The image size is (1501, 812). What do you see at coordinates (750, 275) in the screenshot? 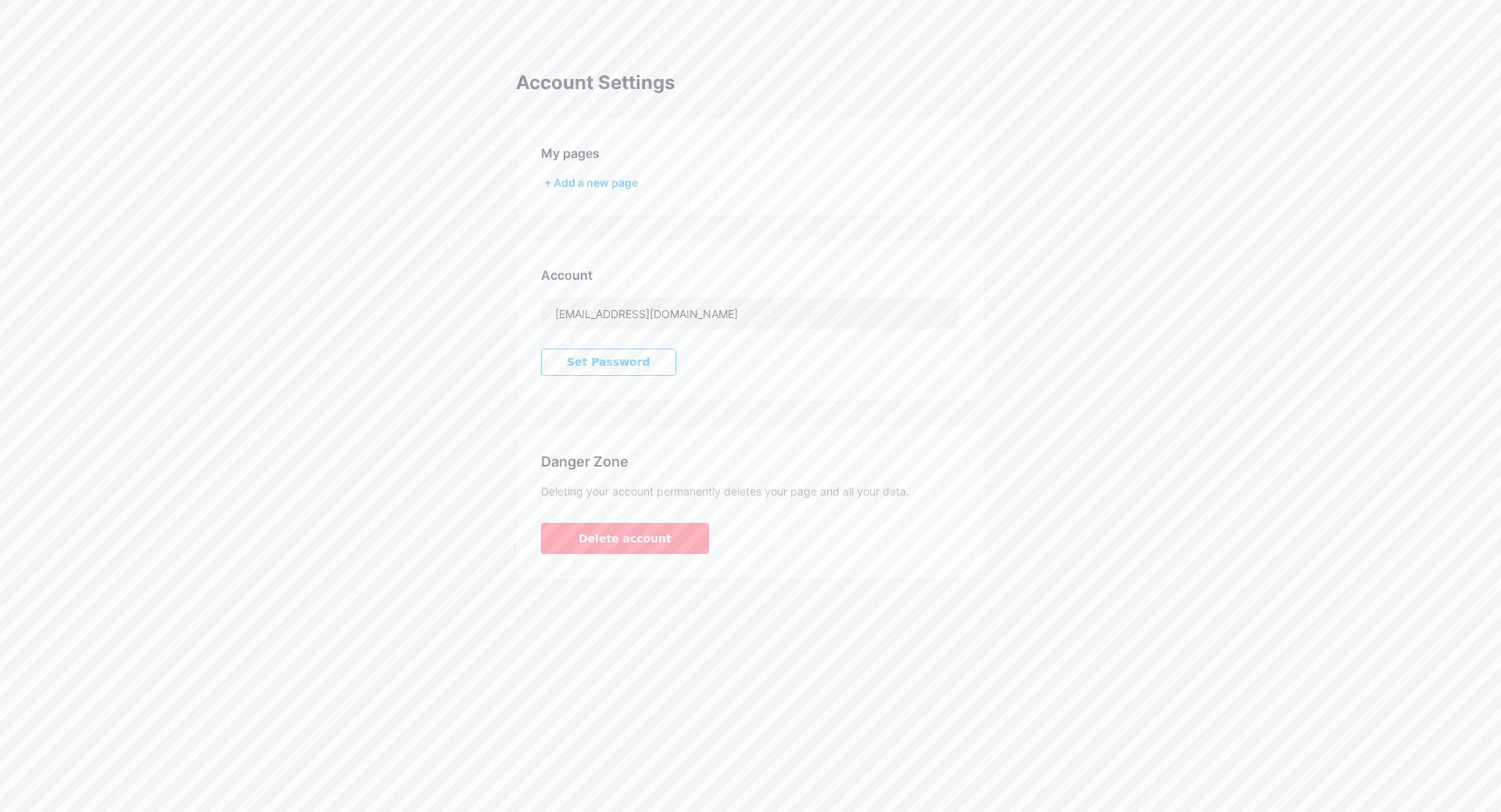
I see `div: Account` at bounding box center [750, 275].